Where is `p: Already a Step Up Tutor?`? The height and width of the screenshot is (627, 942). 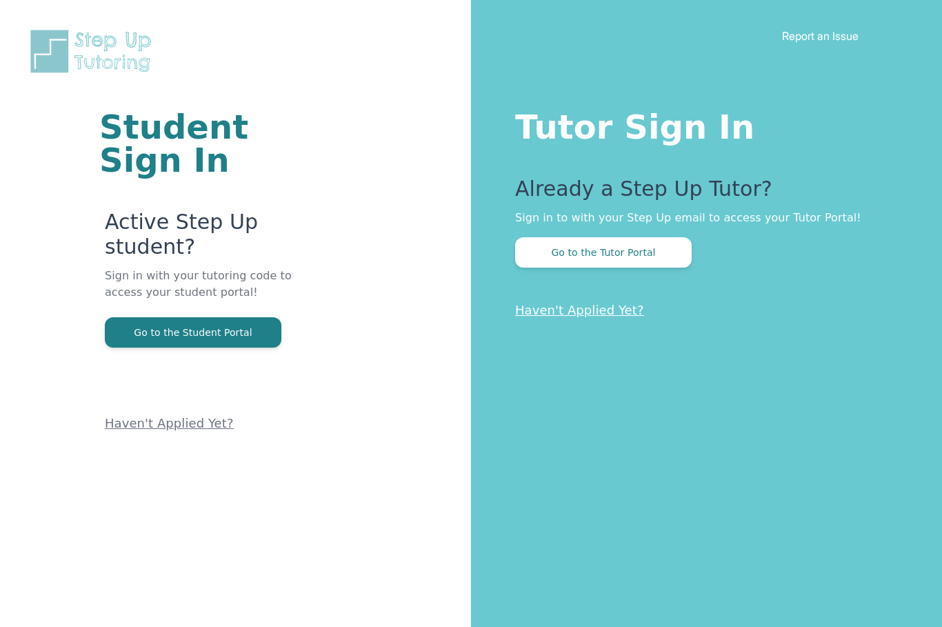 p: Already a Step Up Tutor? is located at coordinates (700, 193).